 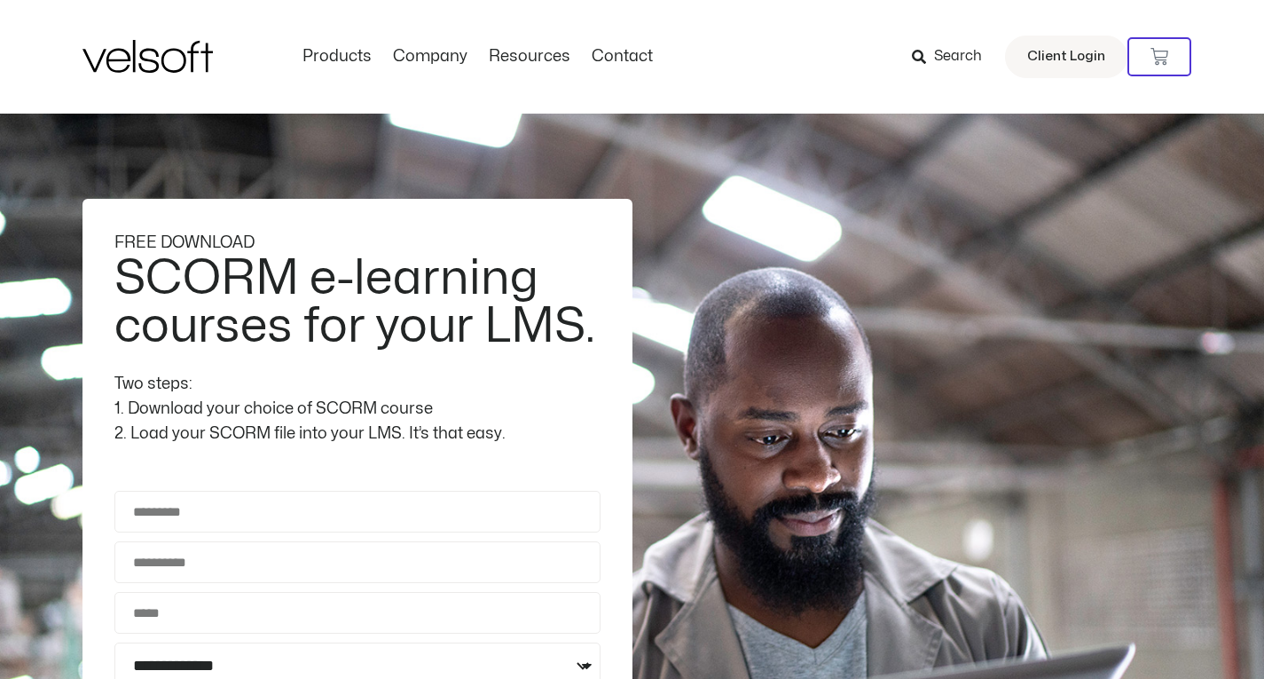 I want to click on span: Client Login, so click(x=1067, y=57).